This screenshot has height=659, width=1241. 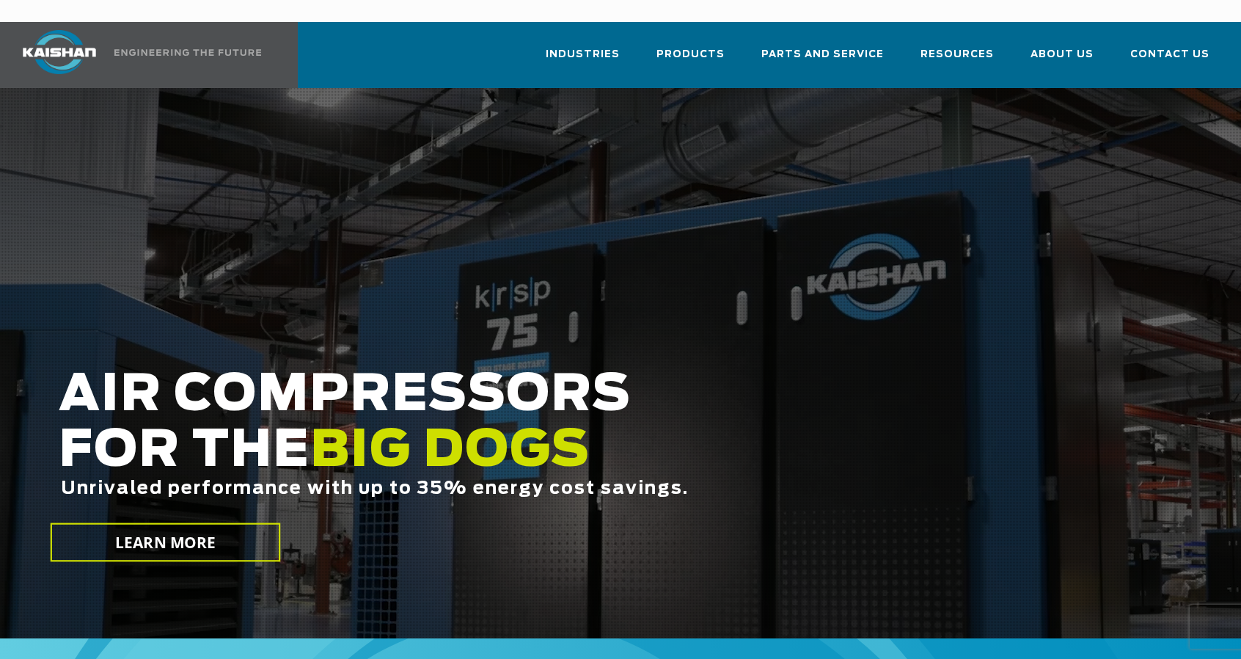 I want to click on a: About Us, so click(x=1062, y=60).